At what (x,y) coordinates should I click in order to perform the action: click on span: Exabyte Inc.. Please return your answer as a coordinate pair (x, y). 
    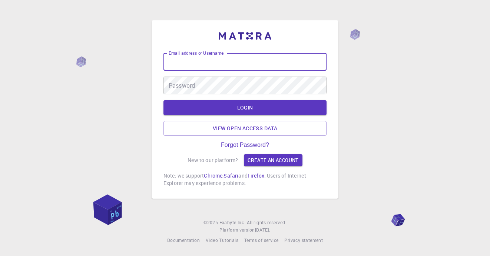
    Looking at the image, I should click on (232, 223).